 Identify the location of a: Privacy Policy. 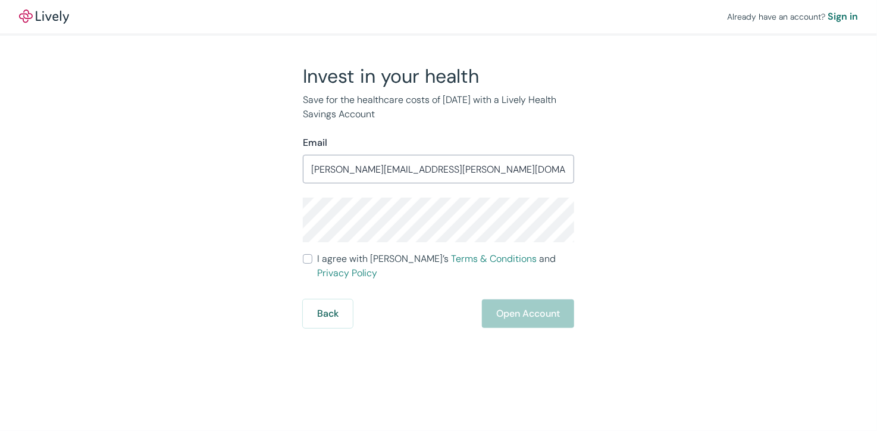
(347, 273).